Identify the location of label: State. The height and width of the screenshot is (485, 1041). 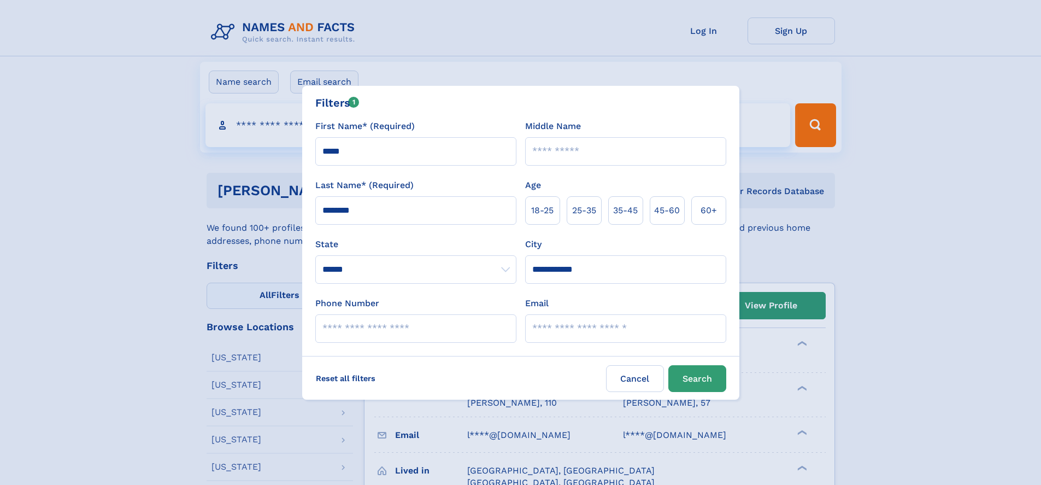
(416, 244).